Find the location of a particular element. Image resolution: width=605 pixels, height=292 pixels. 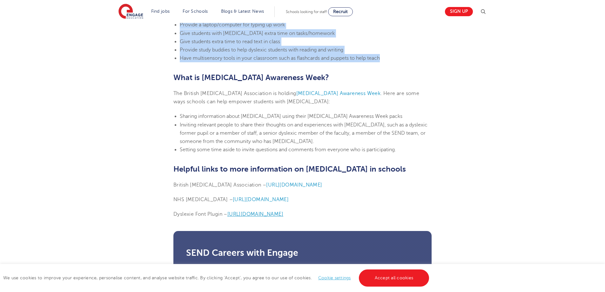

span: Schools looking for staff is located at coordinates (306, 12).